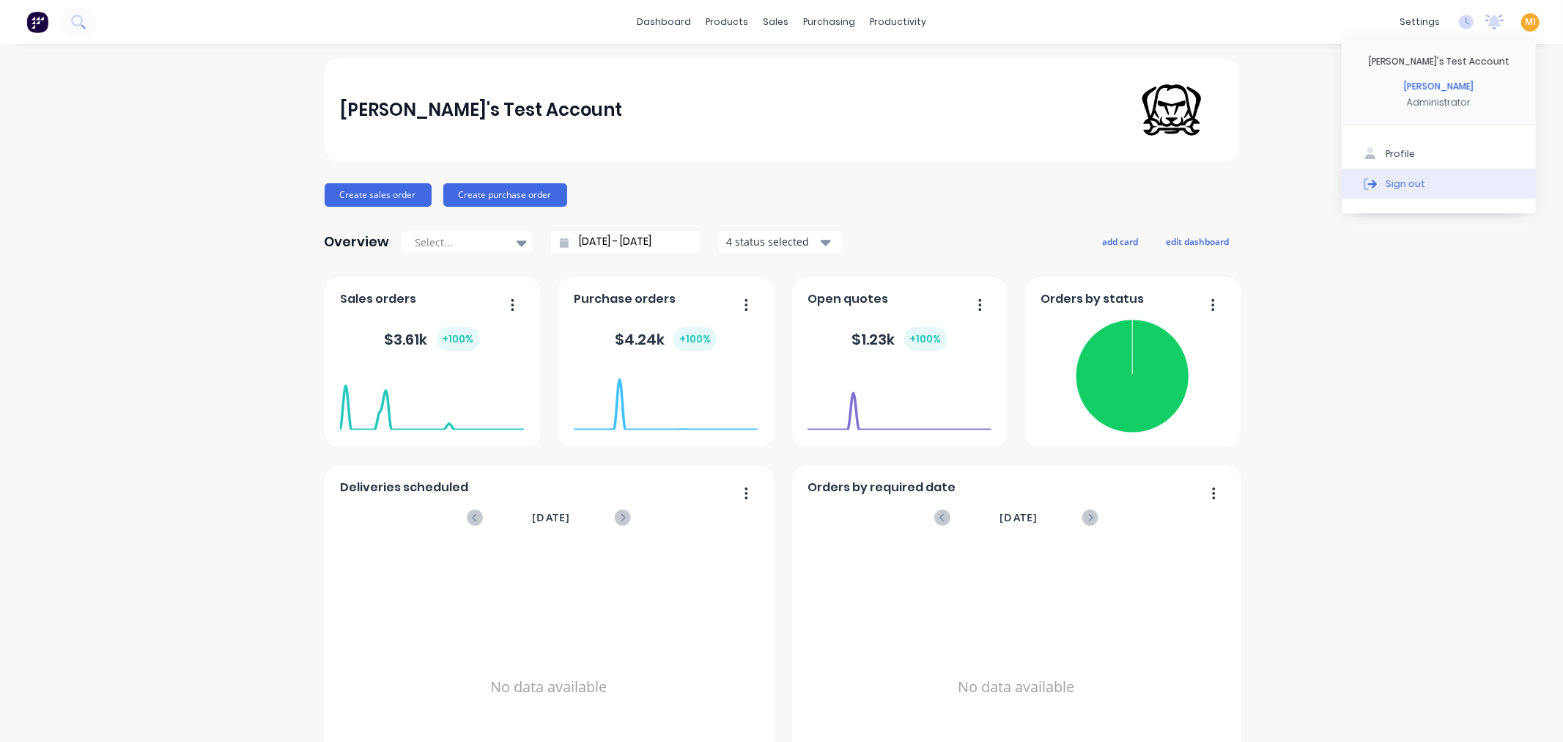 The height and width of the screenshot is (742, 1563). I want to click on span: Open quotes, so click(848, 299).